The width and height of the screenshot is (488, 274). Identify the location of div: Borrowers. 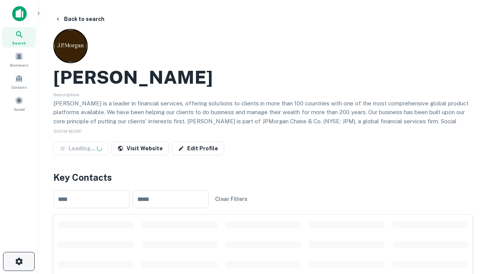
(19, 59).